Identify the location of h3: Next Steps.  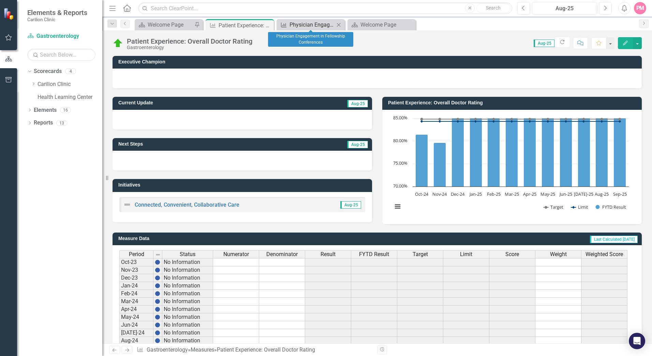
(185, 144).